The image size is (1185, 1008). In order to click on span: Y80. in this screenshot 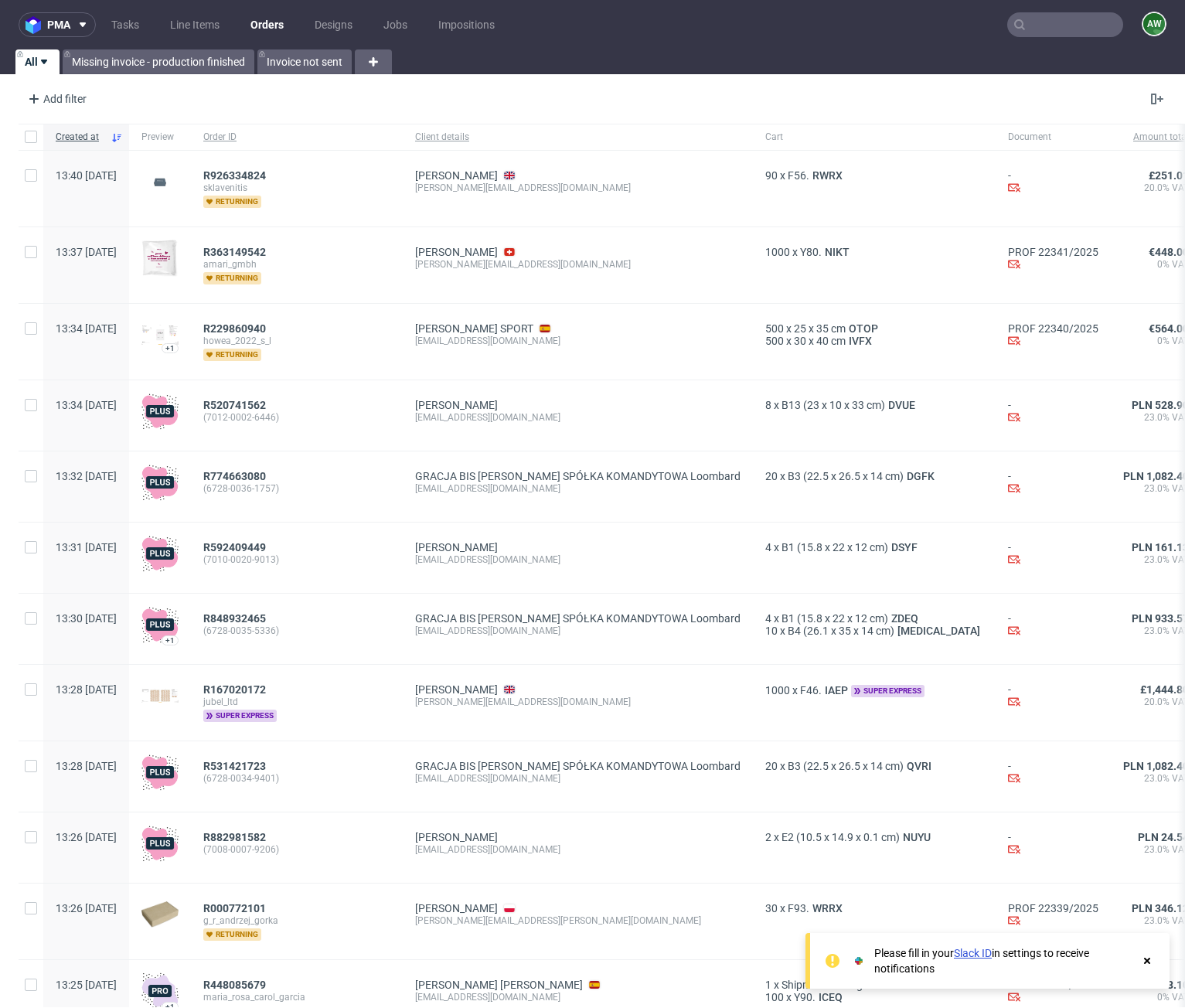, I will do `click(811, 252)`.